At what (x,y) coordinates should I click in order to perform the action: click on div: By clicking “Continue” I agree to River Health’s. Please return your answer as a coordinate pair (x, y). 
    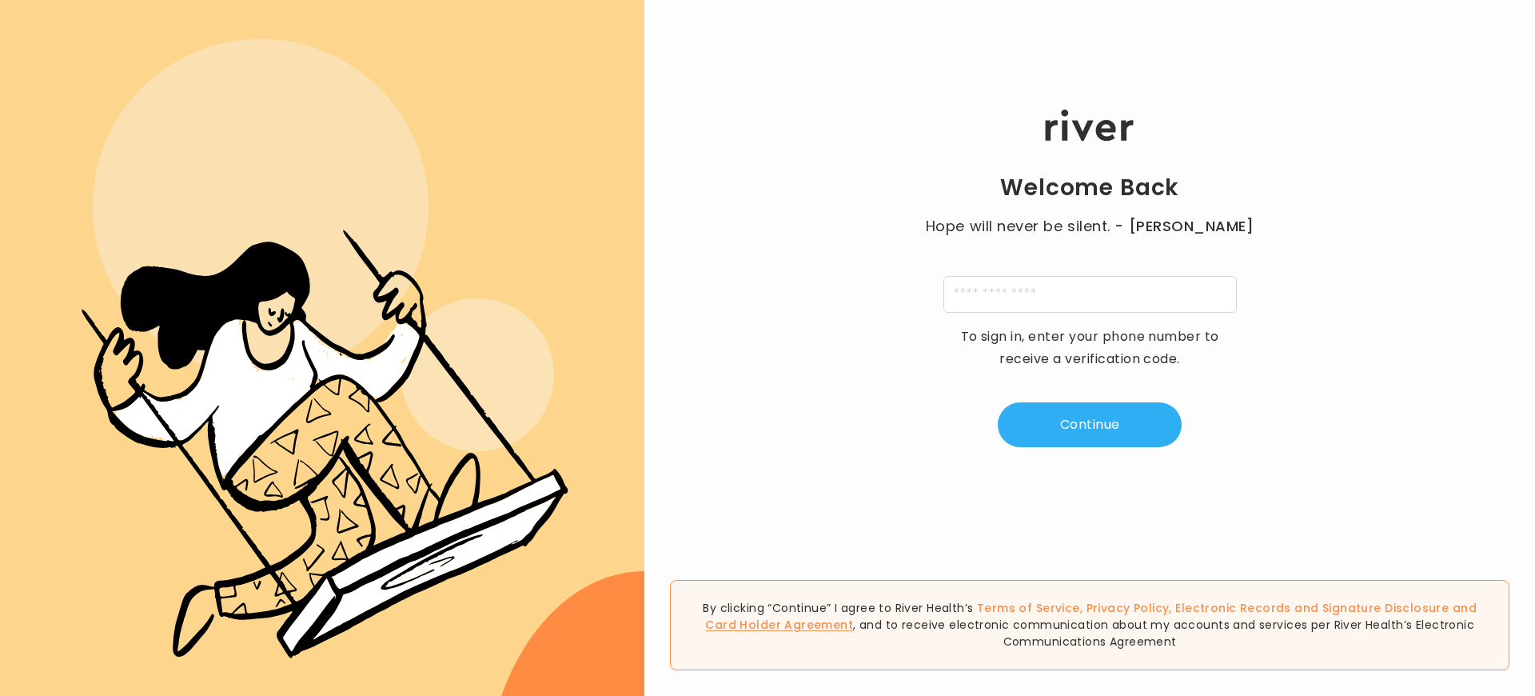
    Looking at the image, I should click on (1090, 625).